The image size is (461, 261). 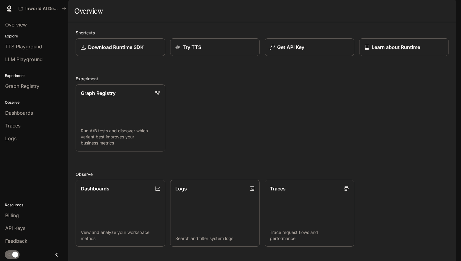 I want to click on a: Download Runtime SDK, so click(x=120, y=47).